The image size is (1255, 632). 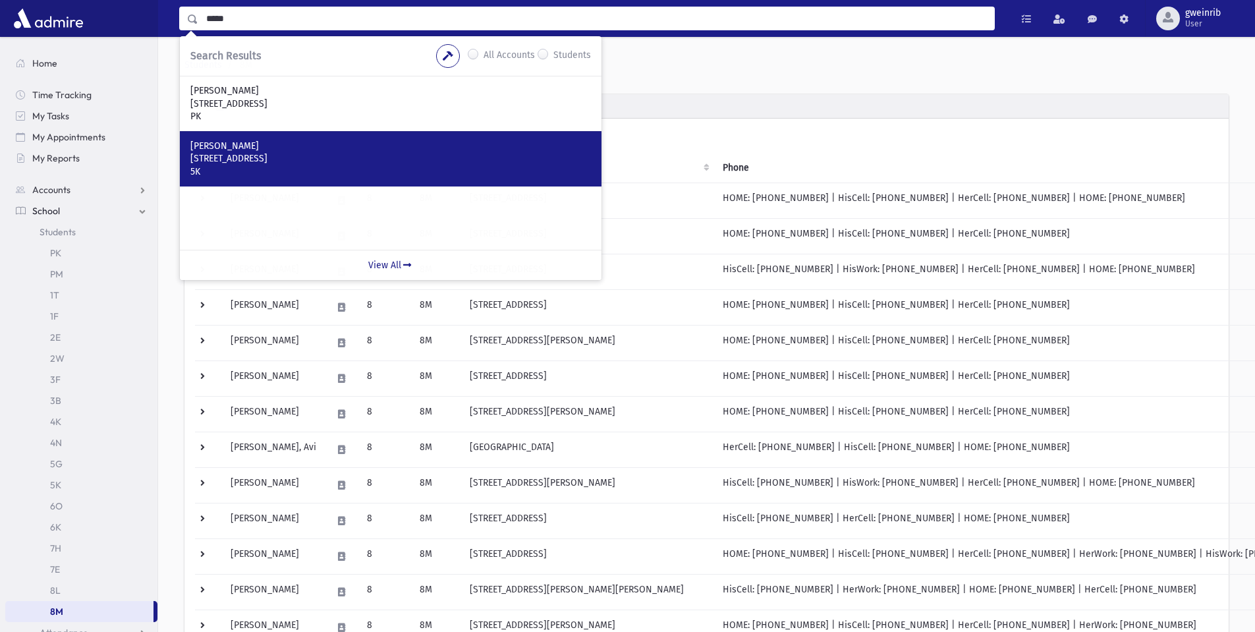 What do you see at coordinates (1202, 13) in the screenshot?
I see `span: gweinrib` at bounding box center [1202, 13].